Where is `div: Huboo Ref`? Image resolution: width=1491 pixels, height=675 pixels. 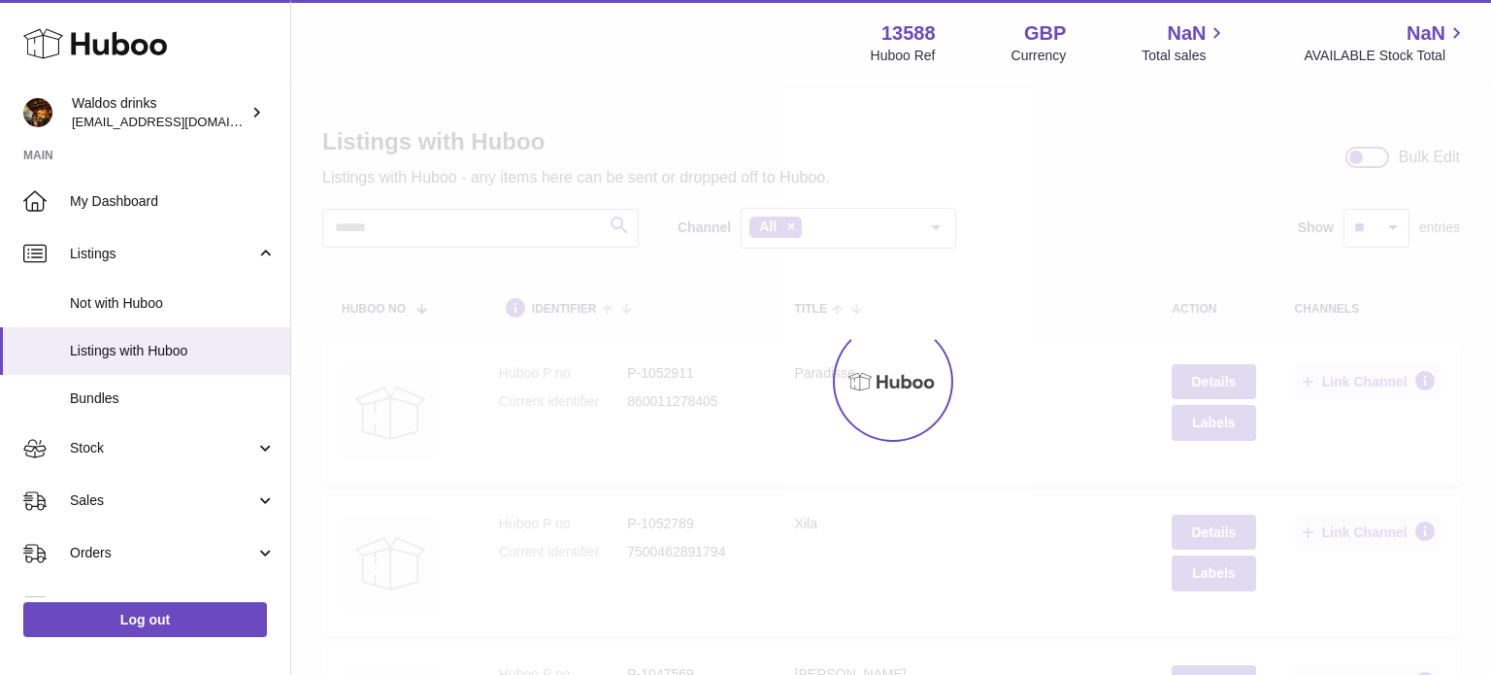
div: Huboo Ref is located at coordinates (903, 55).